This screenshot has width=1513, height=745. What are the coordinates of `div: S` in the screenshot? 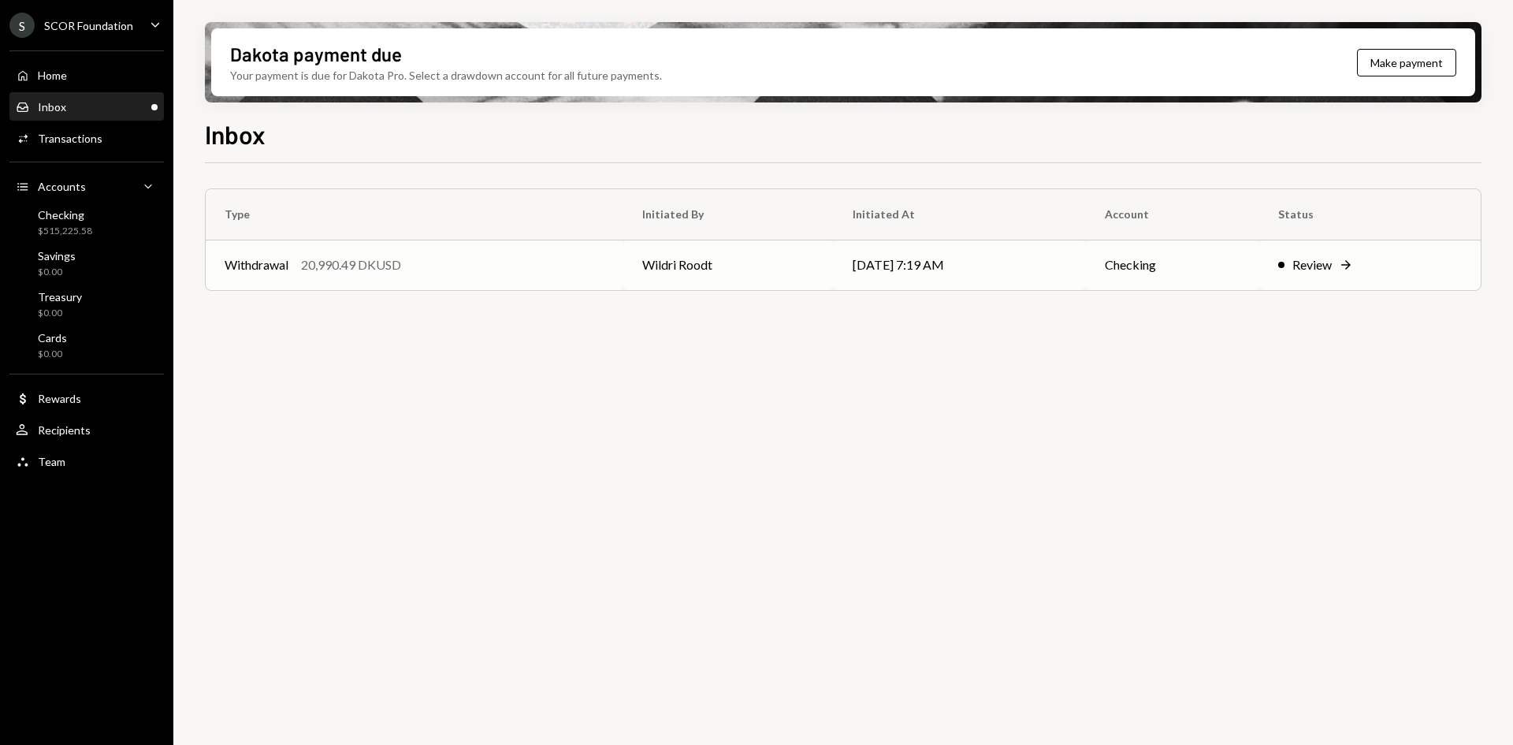 It's located at (22, 25).